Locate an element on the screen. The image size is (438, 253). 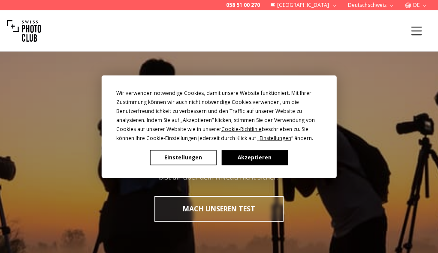
button: Einstellungen is located at coordinates (183, 157).